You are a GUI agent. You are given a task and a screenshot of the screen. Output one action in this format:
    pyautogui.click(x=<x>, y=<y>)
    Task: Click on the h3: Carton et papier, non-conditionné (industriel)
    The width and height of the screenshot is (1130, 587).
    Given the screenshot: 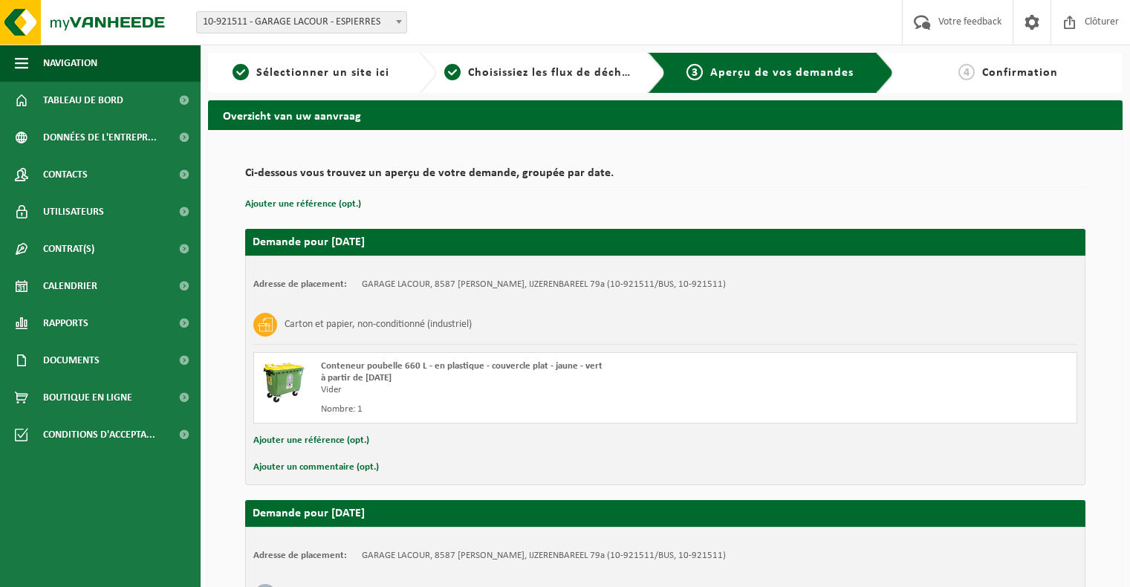 What is the action you would take?
    pyautogui.click(x=378, y=325)
    